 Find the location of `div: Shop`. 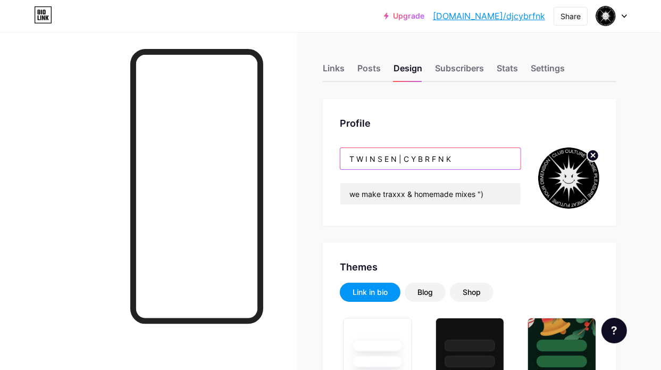

div: Shop is located at coordinates (472, 292).